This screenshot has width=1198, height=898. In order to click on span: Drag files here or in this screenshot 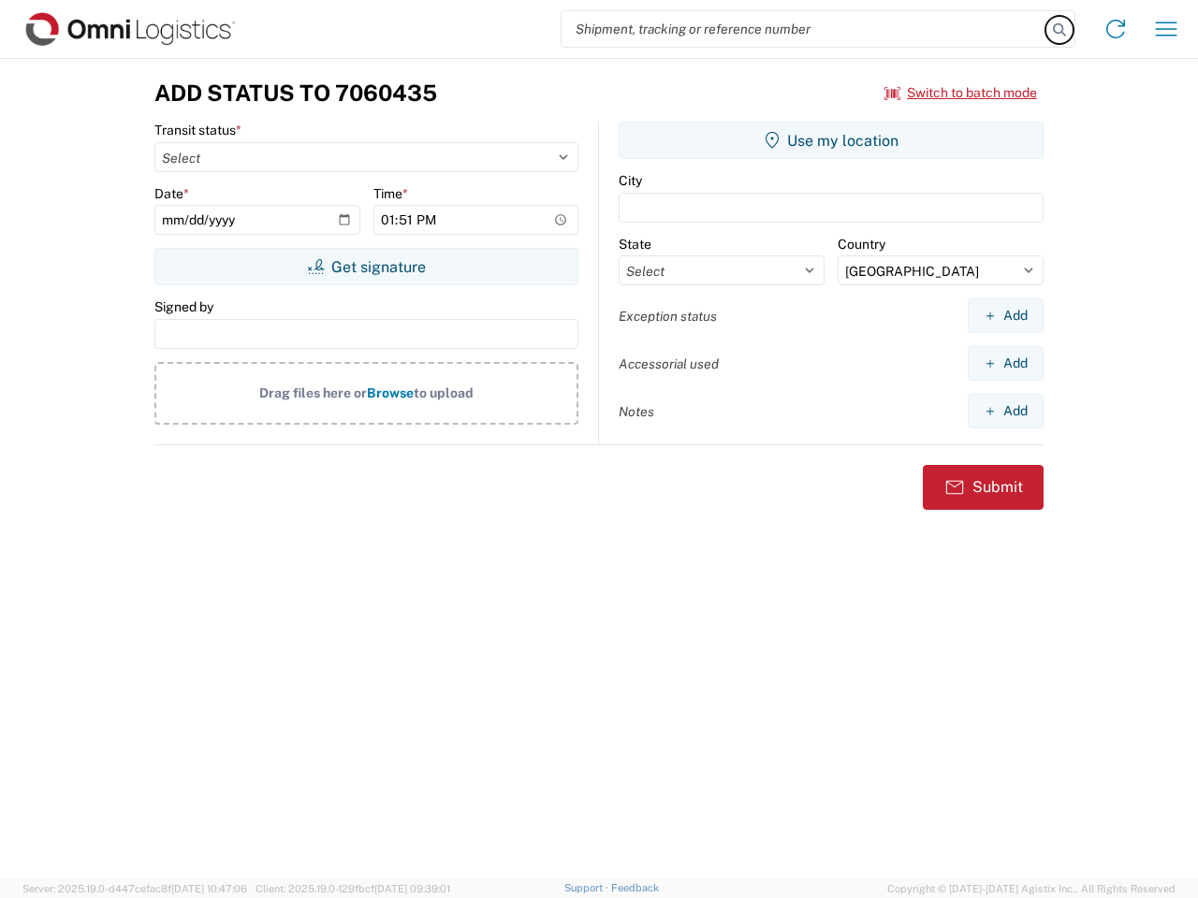, I will do `click(312, 393)`.